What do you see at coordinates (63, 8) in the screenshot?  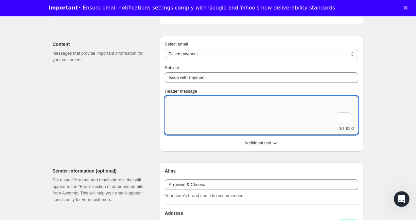 I see `b: Important` at bounding box center [63, 8].